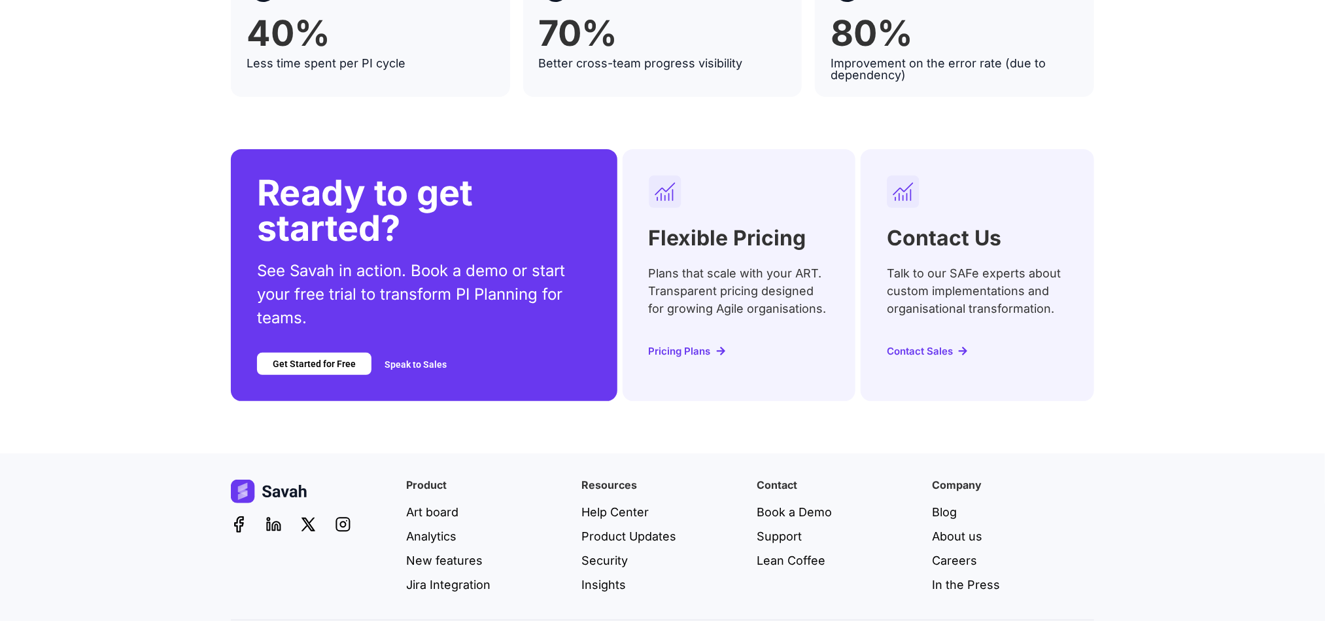 Image resolution: width=1325 pixels, height=621 pixels. What do you see at coordinates (954, 33) in the screenshot?
I see `h2: 80%` at bounding box center [954, 33].